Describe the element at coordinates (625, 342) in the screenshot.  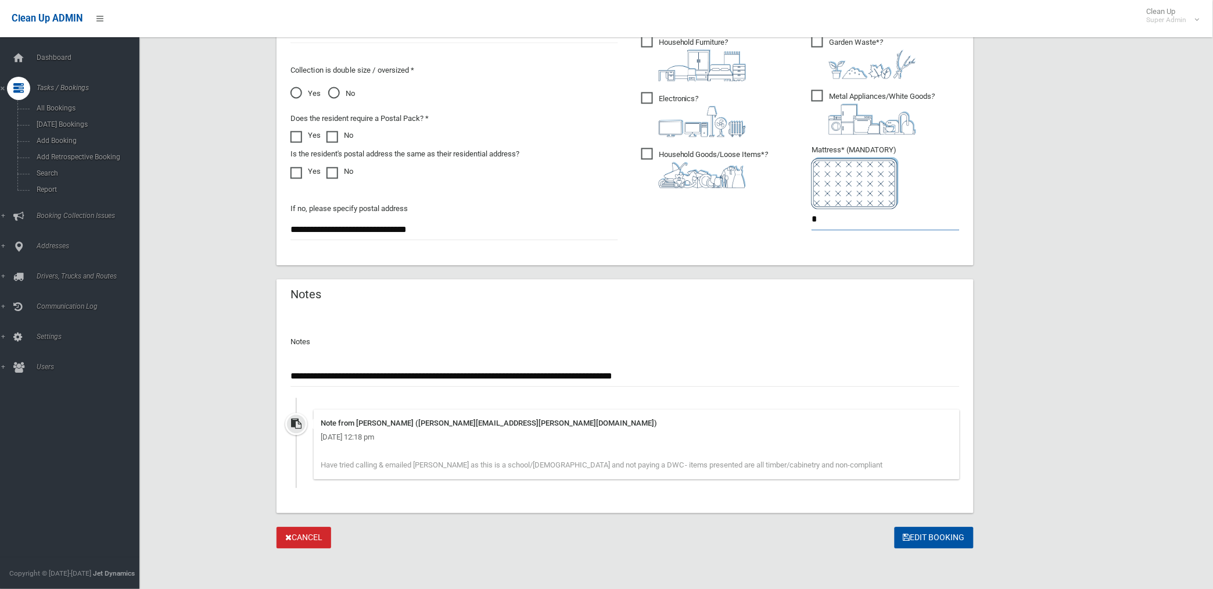
I see `p: Notes` at that location.